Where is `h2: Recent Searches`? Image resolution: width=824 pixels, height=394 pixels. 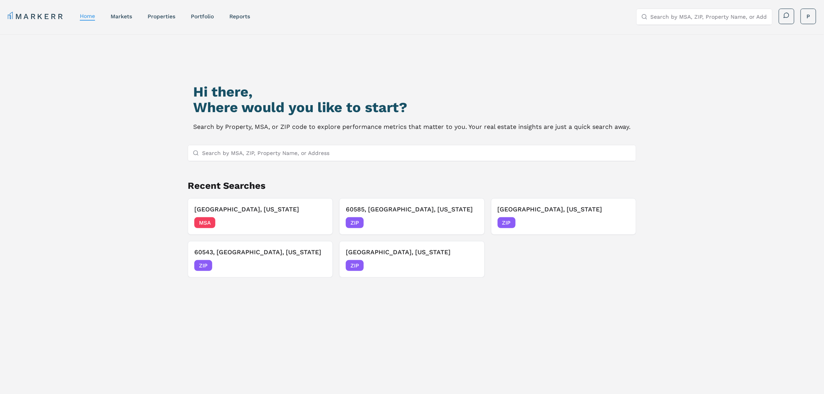 h2: Recent Searches is located at coordinates (412, 186).